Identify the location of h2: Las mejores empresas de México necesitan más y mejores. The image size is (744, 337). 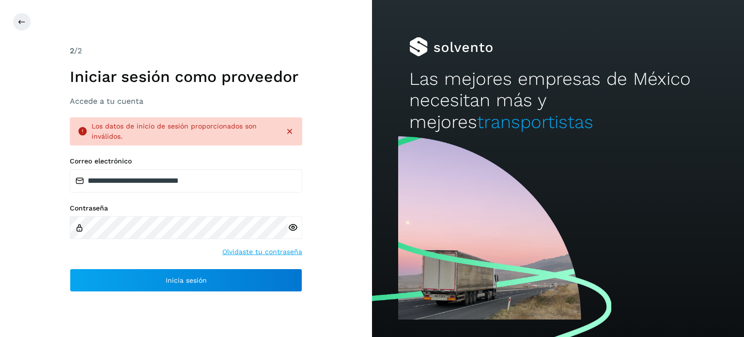
(558, 100).